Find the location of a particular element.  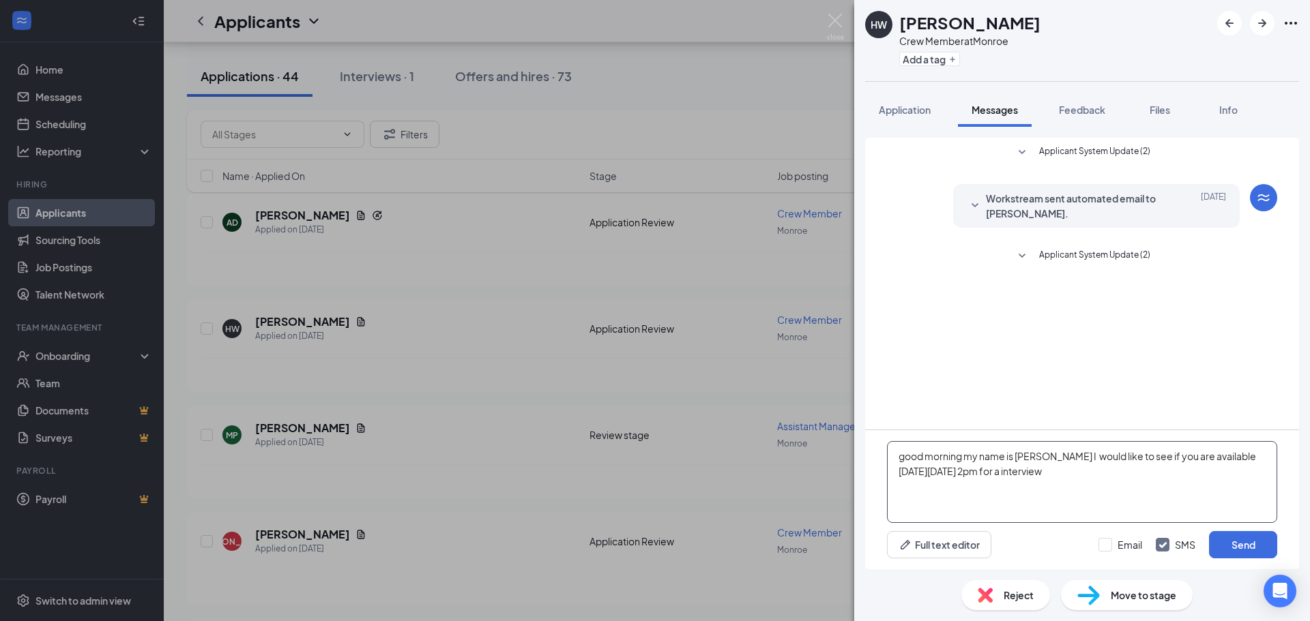

div: HW is located at coordinates (879, 25).